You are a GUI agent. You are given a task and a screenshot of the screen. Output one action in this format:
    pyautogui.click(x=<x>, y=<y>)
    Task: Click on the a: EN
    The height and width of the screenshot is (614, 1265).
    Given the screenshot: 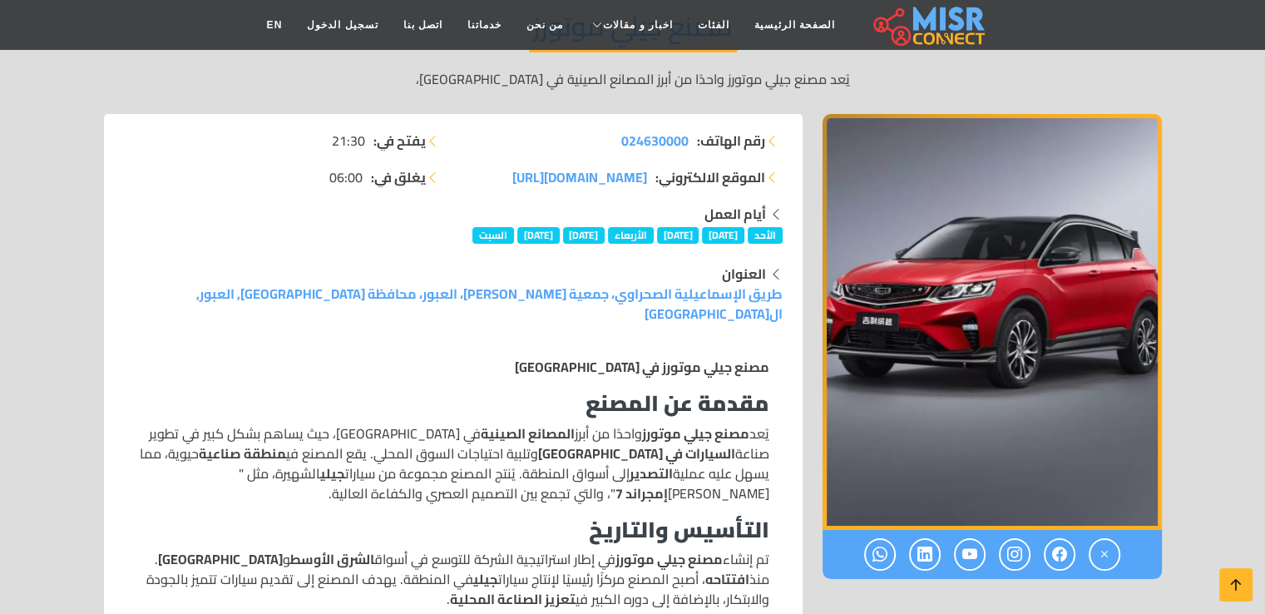 What is the action you would take?
    pyautogui.click(x=274, y=25)
    